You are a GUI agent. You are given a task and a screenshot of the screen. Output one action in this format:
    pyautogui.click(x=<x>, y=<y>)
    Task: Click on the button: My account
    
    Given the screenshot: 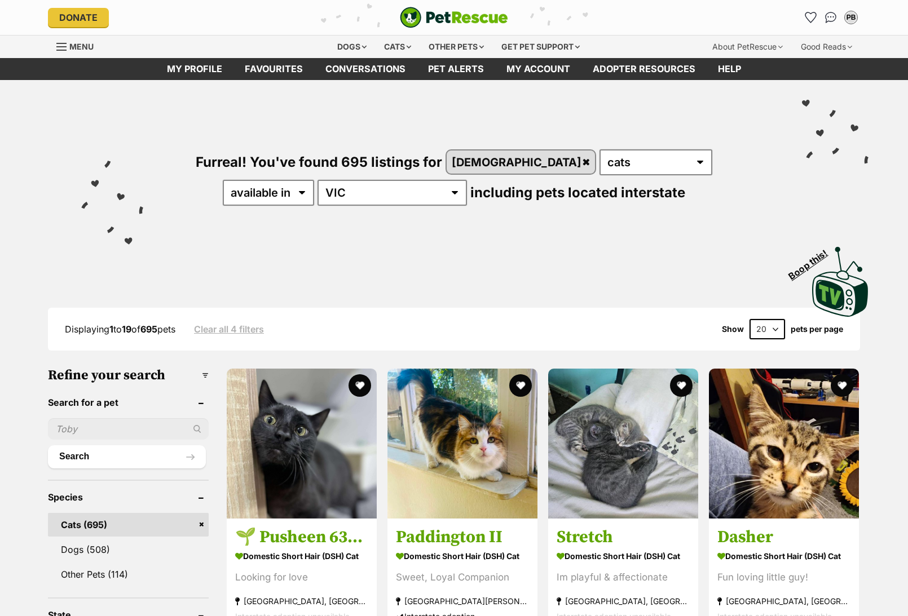 What is the action you would take?
    pyautogui.click(x=851, y=17)
    